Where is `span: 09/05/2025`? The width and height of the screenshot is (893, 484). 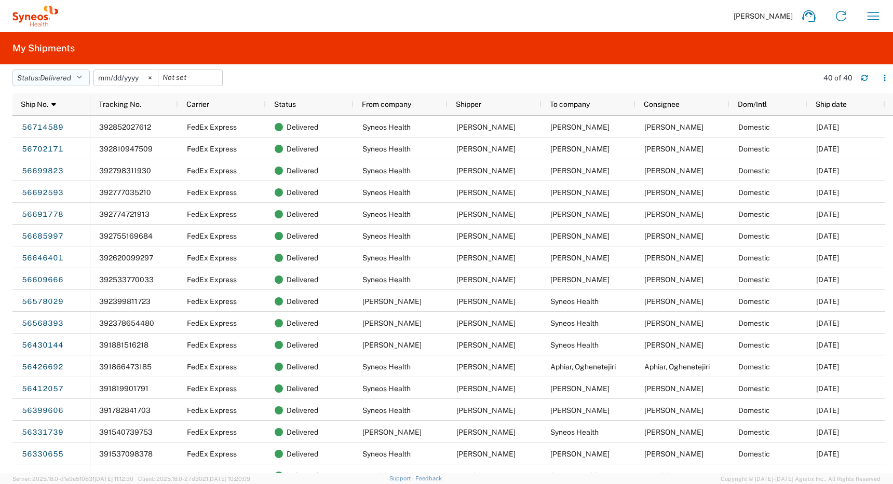
span: 09/05/2025 is located at coordinates (827, 127).